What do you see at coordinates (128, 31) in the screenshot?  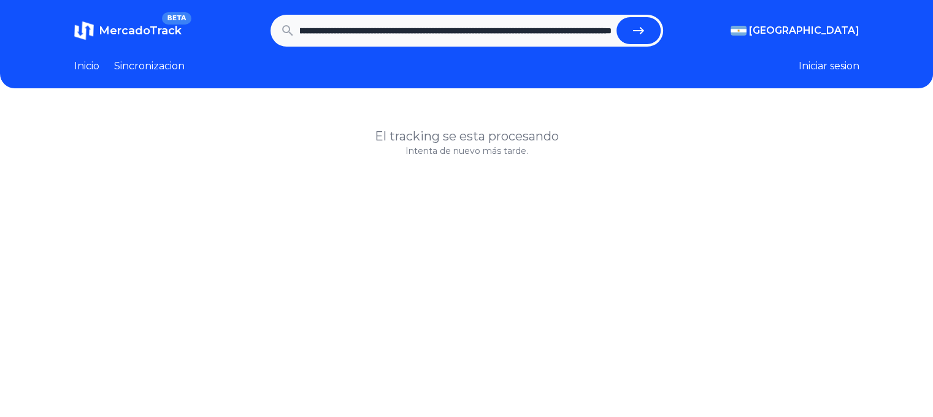 I see `a: MercadoTrackBETA` at bounding box center [128, 31].